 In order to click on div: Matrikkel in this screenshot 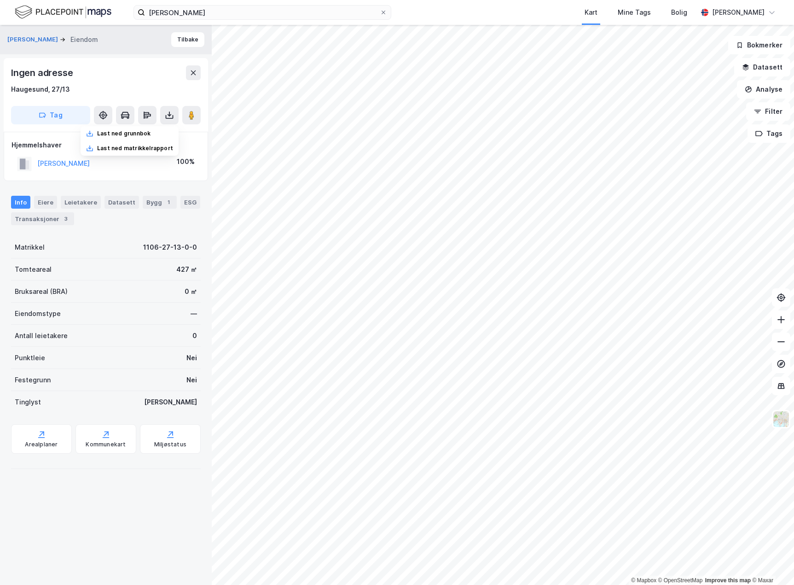, I will do `click(29, 247)`.